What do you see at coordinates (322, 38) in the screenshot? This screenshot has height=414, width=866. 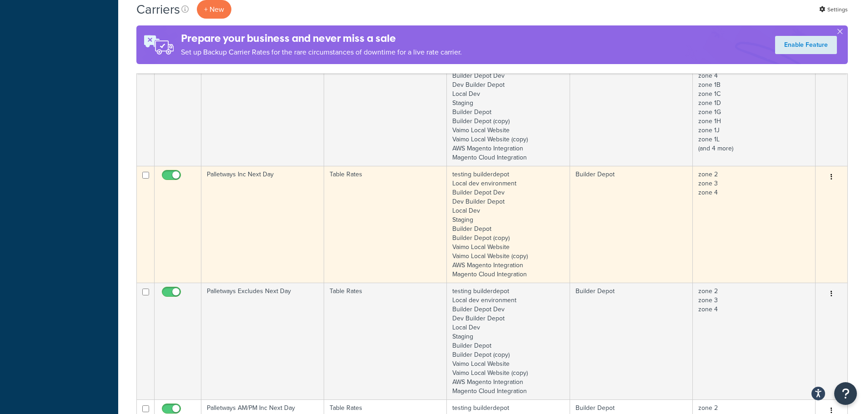 I see `h4: Prepare your business and never miss a sale` at bounding box center [322, 38].